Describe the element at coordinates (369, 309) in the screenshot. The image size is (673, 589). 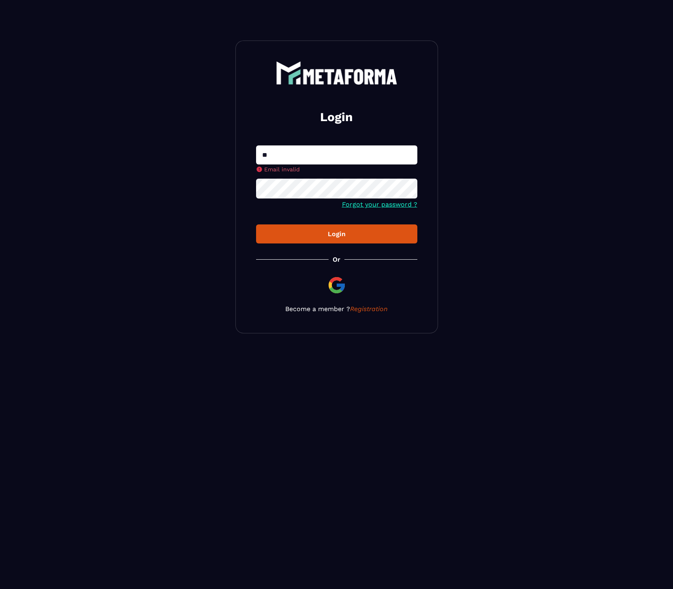
I see `a: Registration` at that location.